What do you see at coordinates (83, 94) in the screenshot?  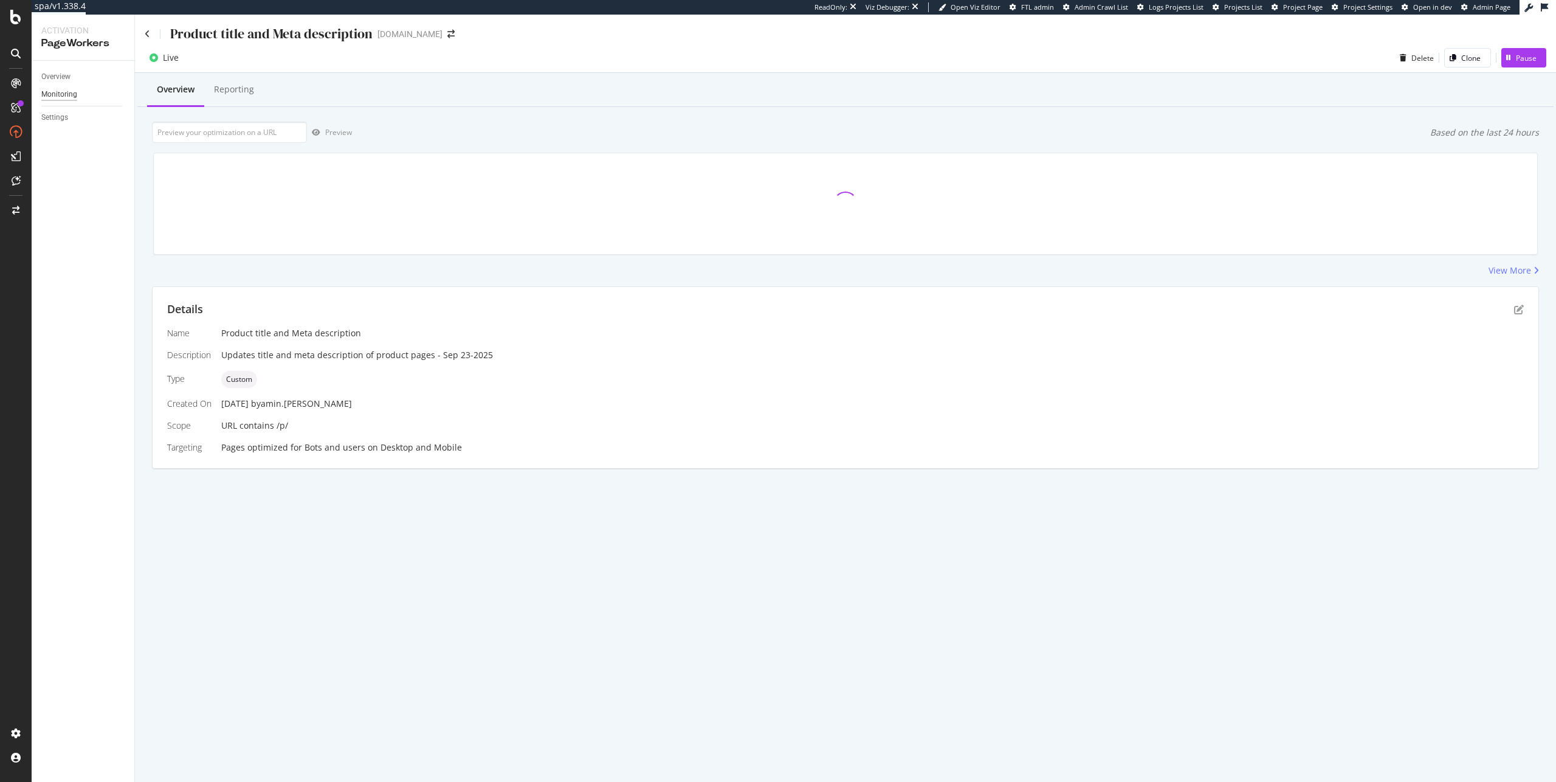 I see `a: Monitoring` at bounding box center [83, 94].